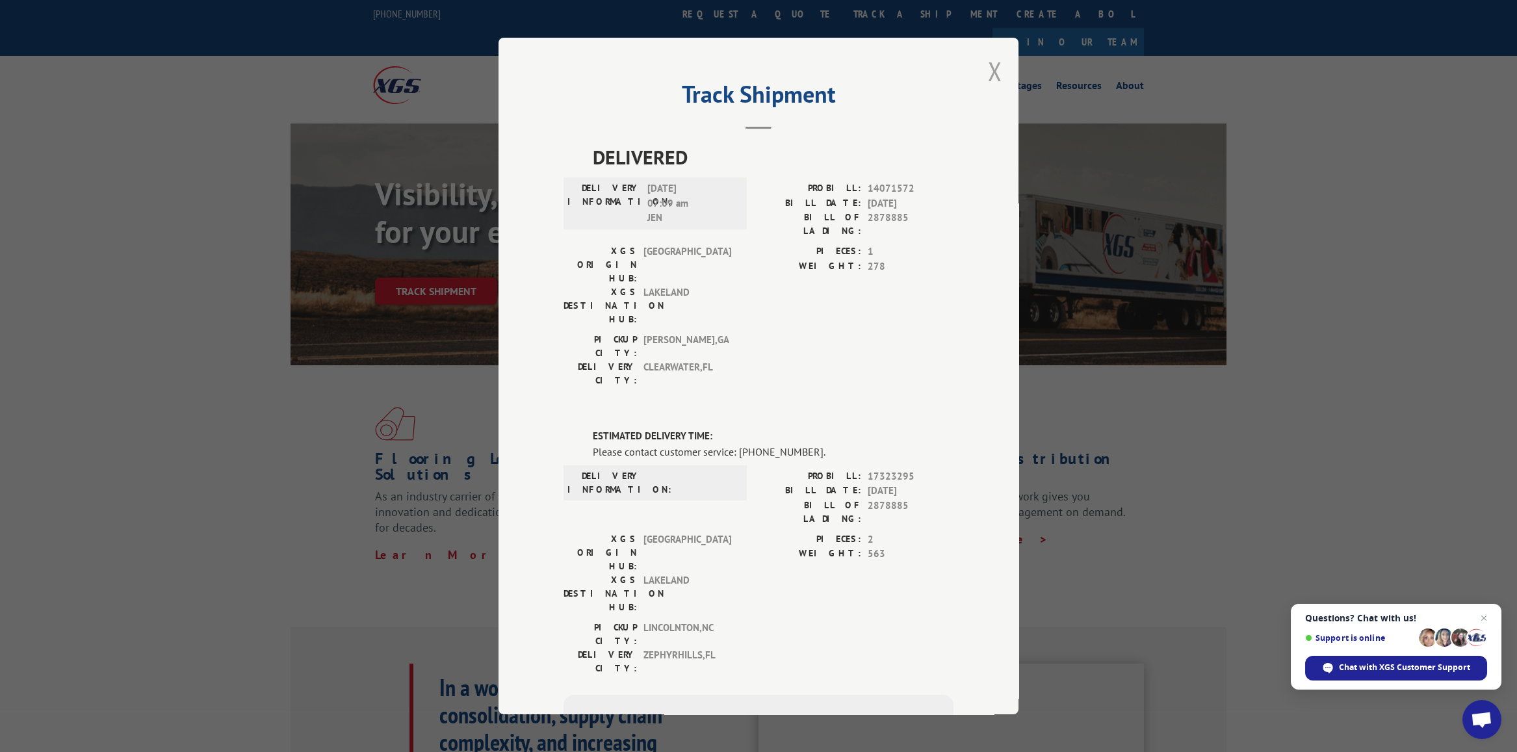  Describe the element at coordinates (910, 251) in the screenshot. I see `span: 1` at that location.